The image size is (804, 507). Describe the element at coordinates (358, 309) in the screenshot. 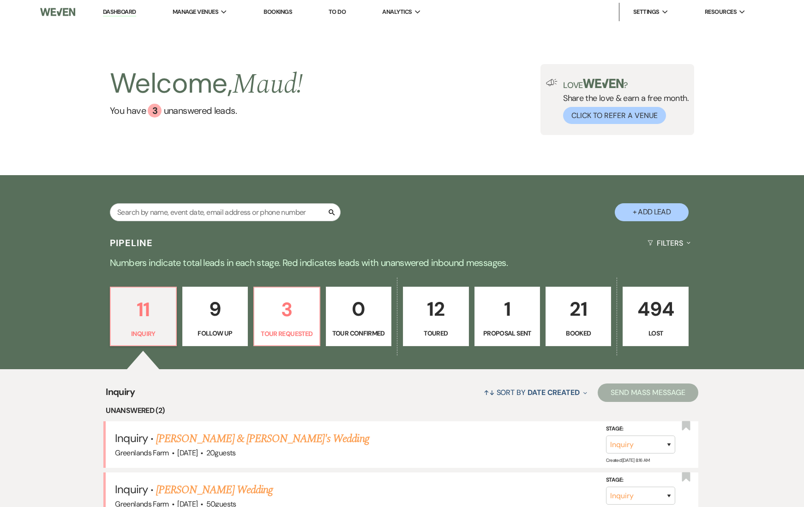

I see `p: 0` at that location.